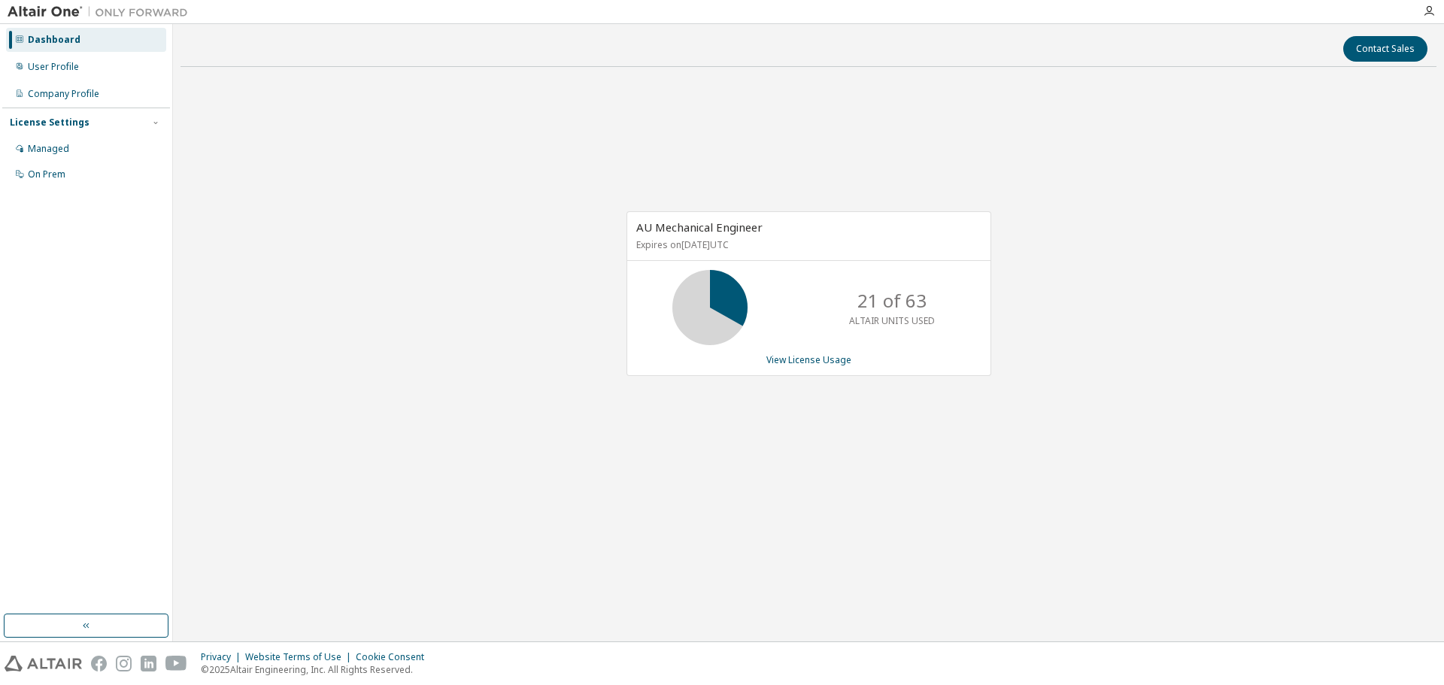 The image size is (1444, 685). What do you see at coordinates (176, 663) in the screenshot?
I see `img: youtube.svg` at bounding box center [176, 663].